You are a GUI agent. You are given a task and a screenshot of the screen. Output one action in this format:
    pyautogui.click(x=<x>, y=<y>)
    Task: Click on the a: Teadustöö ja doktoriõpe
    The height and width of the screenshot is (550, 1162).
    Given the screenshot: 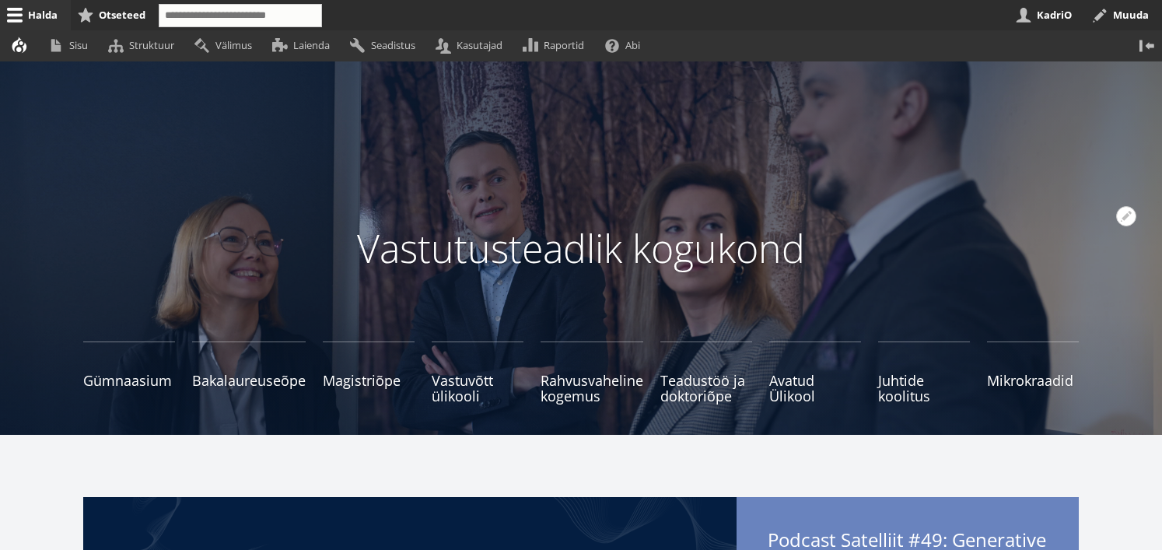 What is the action you would take?
    pyautogui.click(x=706, y=373)
    